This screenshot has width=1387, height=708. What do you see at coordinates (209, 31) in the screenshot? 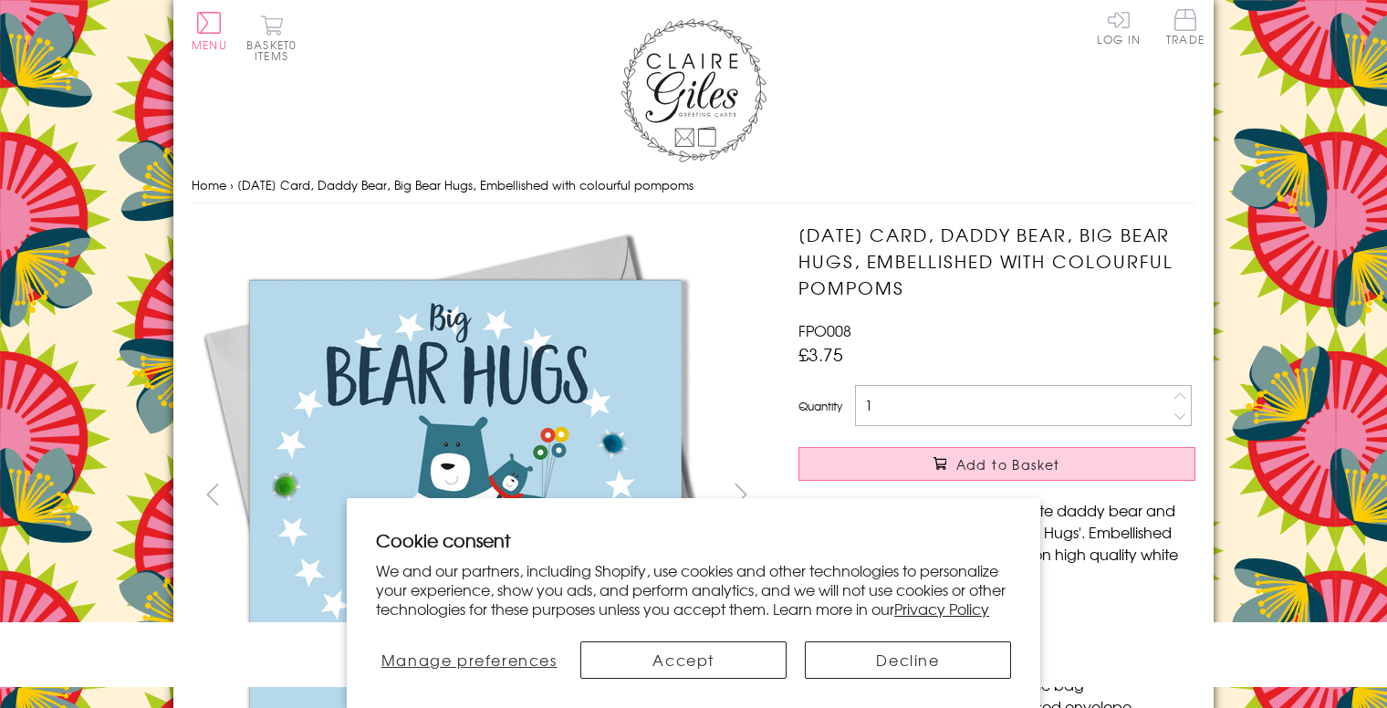
I see `button: Menu` at bounding box center [209, 31].